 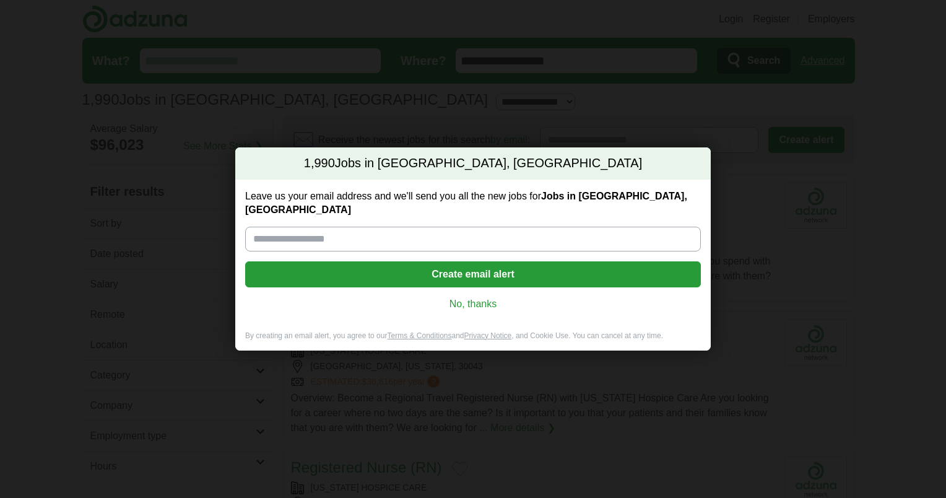 I want to click on label: Leave us your email address and we'll send you all the new jobs for, so click(x=473, y=203).